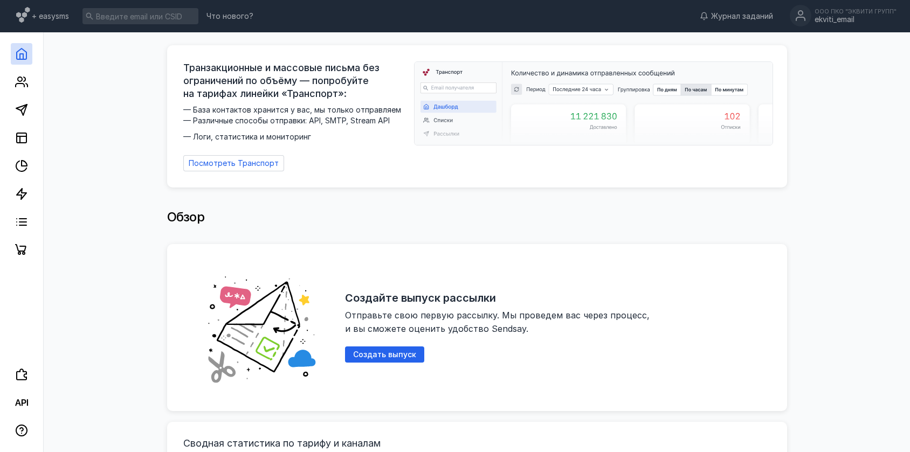 This screenshot has width=910, height=452. I want to click on img: dashboard-transport-banner, so click(594, 104).